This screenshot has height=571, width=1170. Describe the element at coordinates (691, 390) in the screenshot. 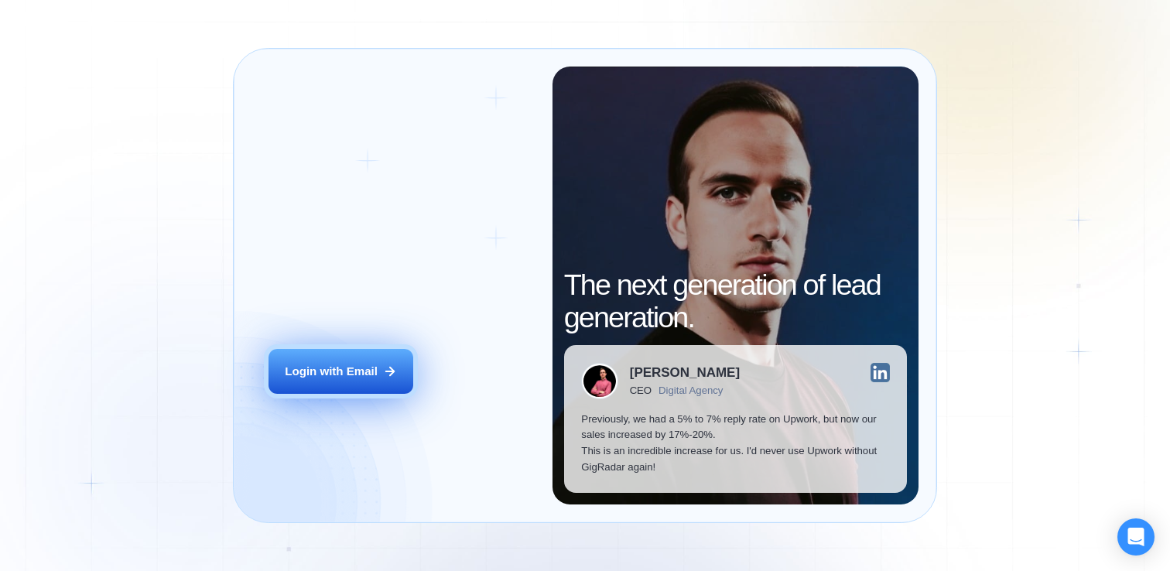

I see `div: Digital Agency` at that location.